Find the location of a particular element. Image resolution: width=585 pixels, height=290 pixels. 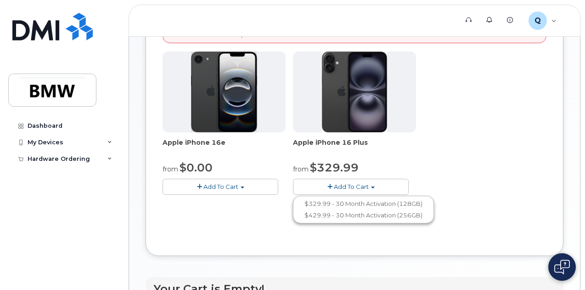

a: $329.99 - 30 Month Activation (128GB) is located at coordinates (363, 204).